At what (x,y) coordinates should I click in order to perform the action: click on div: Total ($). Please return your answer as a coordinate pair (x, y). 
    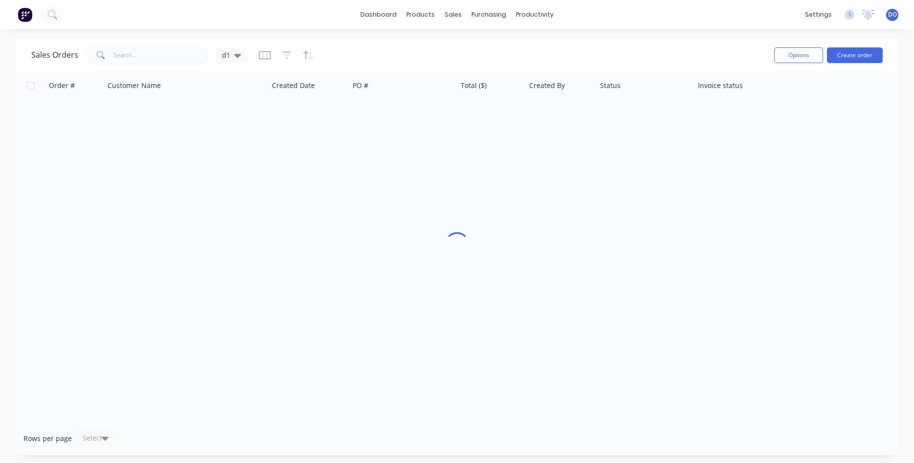
    Looking at the image, I should click on (473, 86).